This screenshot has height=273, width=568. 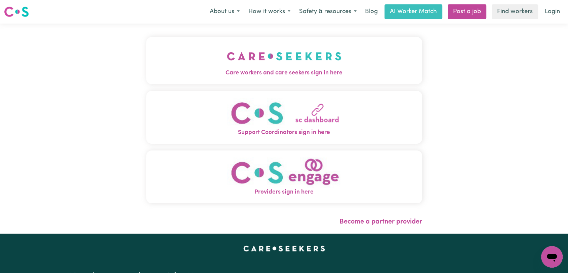 What do you see at coordinates (284, 192) in the screenshot?
I see `span: Providers sign in here` at bounding box center [284, 192].